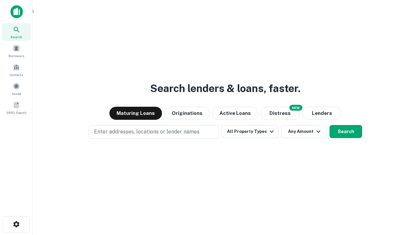 This screenshot has width=418, height=235. What do you see at coordinates (16, 32) in the screenshot?
I see `a: Search` at bounding box center [16, 32].